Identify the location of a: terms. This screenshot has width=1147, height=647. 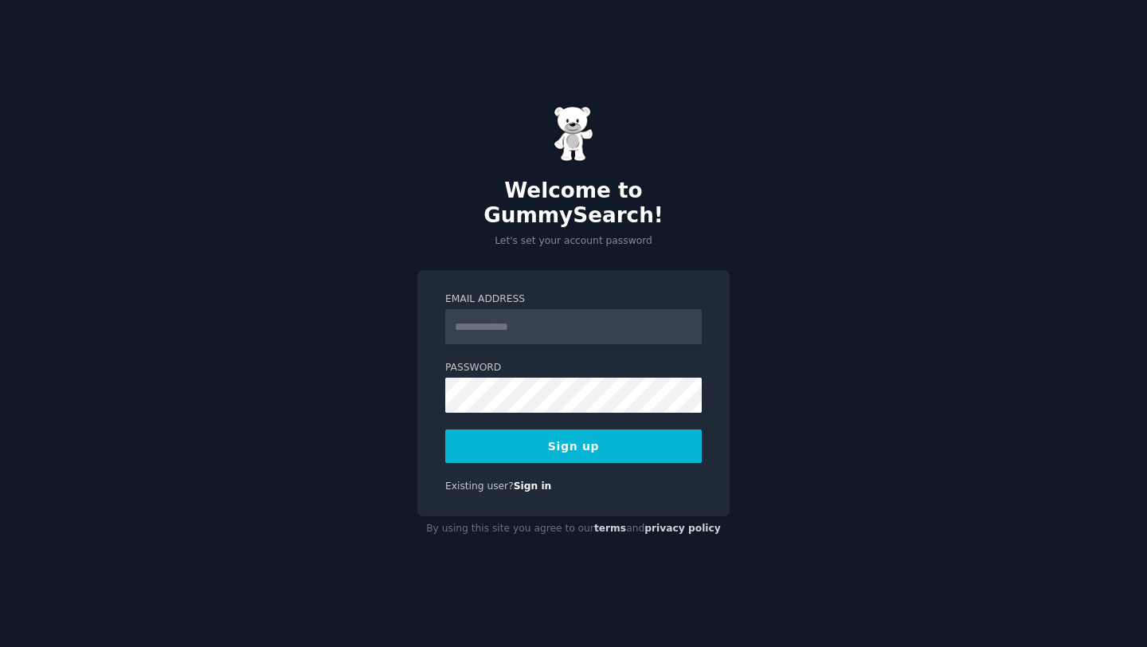
(610, 528).